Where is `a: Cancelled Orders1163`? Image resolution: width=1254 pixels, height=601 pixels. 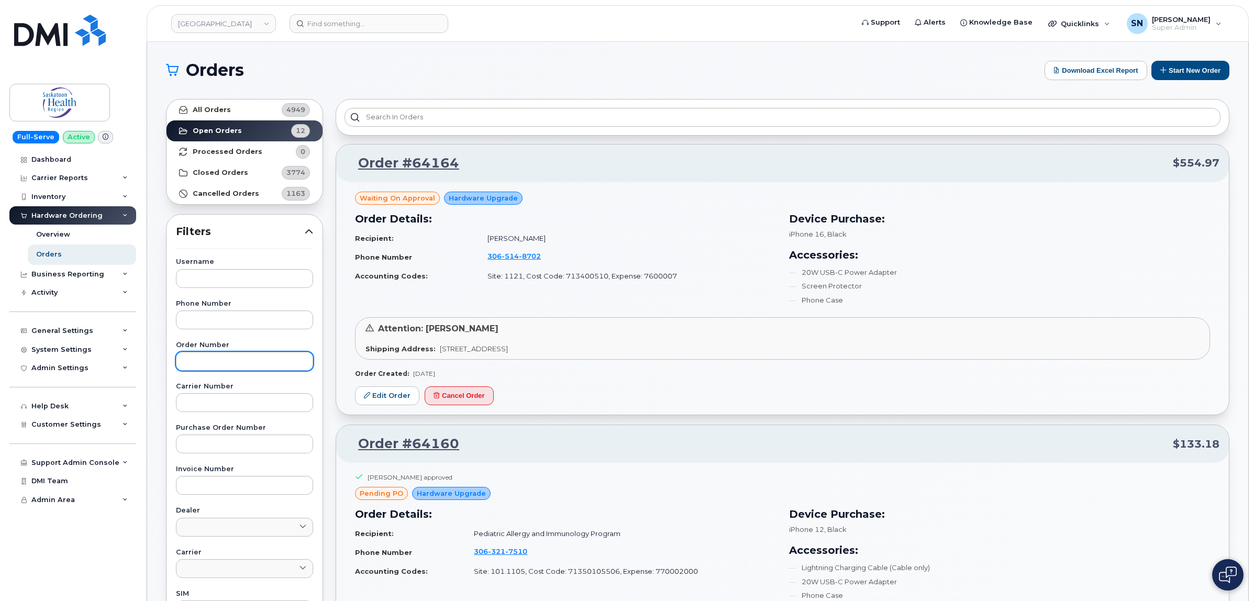 a: Cancelled Orders1163 is located at coordinates (244, 194).